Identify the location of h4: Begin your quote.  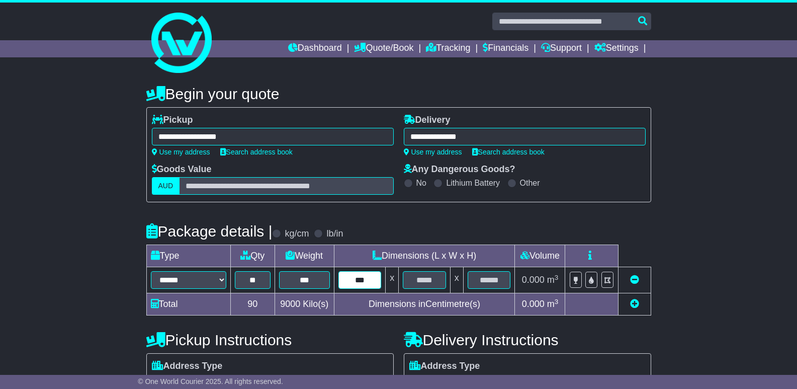
(399, 94).